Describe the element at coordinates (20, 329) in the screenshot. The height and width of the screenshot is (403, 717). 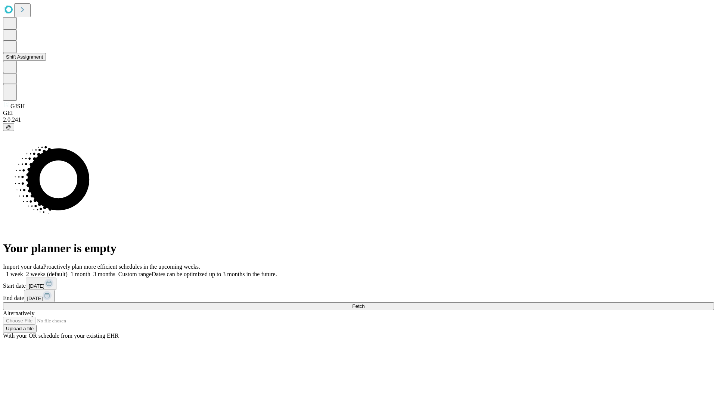
I see `button: Upload a file` at that location.